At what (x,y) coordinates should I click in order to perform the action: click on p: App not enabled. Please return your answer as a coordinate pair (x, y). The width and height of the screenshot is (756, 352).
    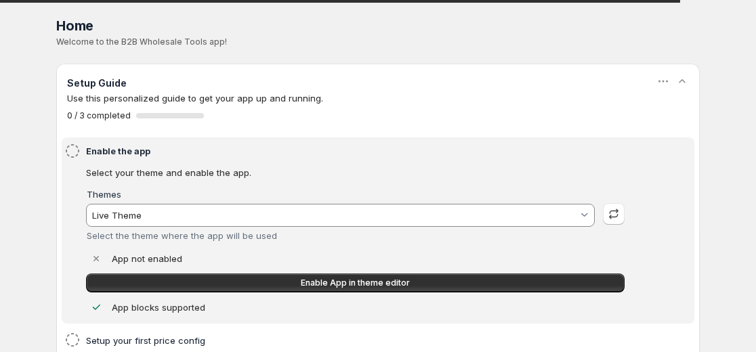
    Looking at the image, I should click on (147, 259).